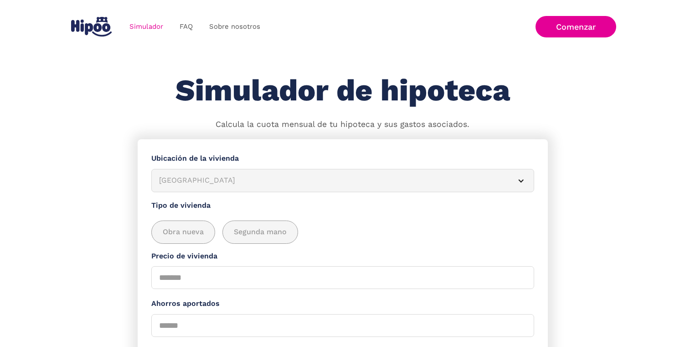 This screenshot has width=685, height=347. Describe the element at coordinates (576, 26) in the screenshot. I see `a: Comenzar` at that location.